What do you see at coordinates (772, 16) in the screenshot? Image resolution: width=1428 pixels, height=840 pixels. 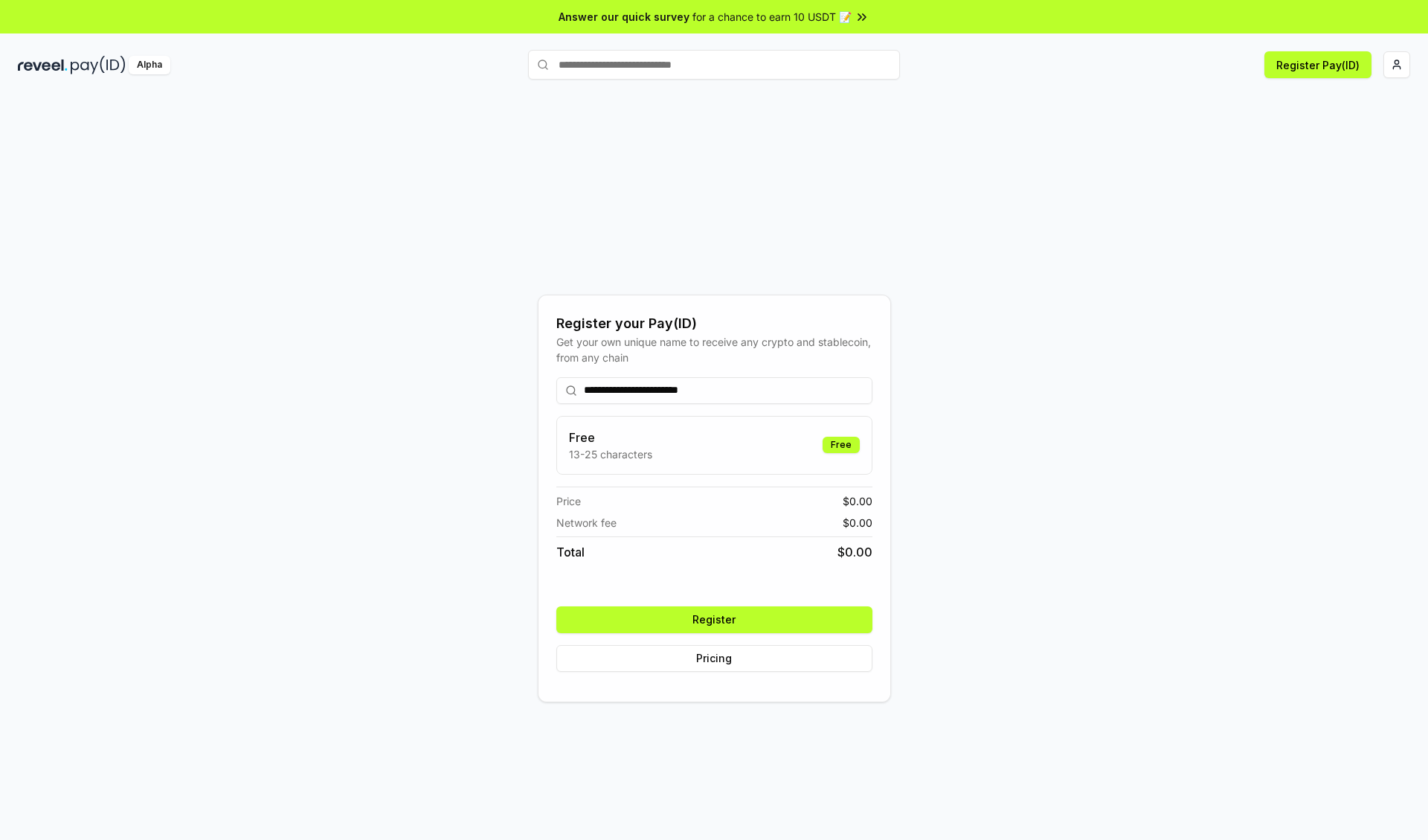 I see `span: for a chance to earn 10 USDT 📝` at bounding box center [772, 16].